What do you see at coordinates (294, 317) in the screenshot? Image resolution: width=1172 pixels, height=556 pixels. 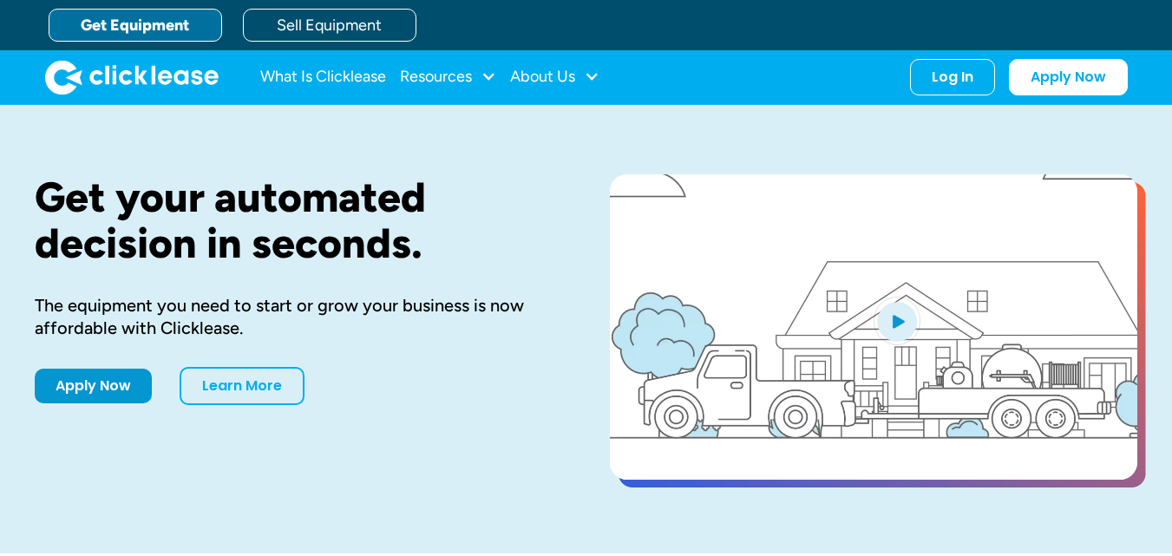 I see `div: The equipment you need to start or grow your business is now affordable with Clicklease.` at bounding box center [294, 317].